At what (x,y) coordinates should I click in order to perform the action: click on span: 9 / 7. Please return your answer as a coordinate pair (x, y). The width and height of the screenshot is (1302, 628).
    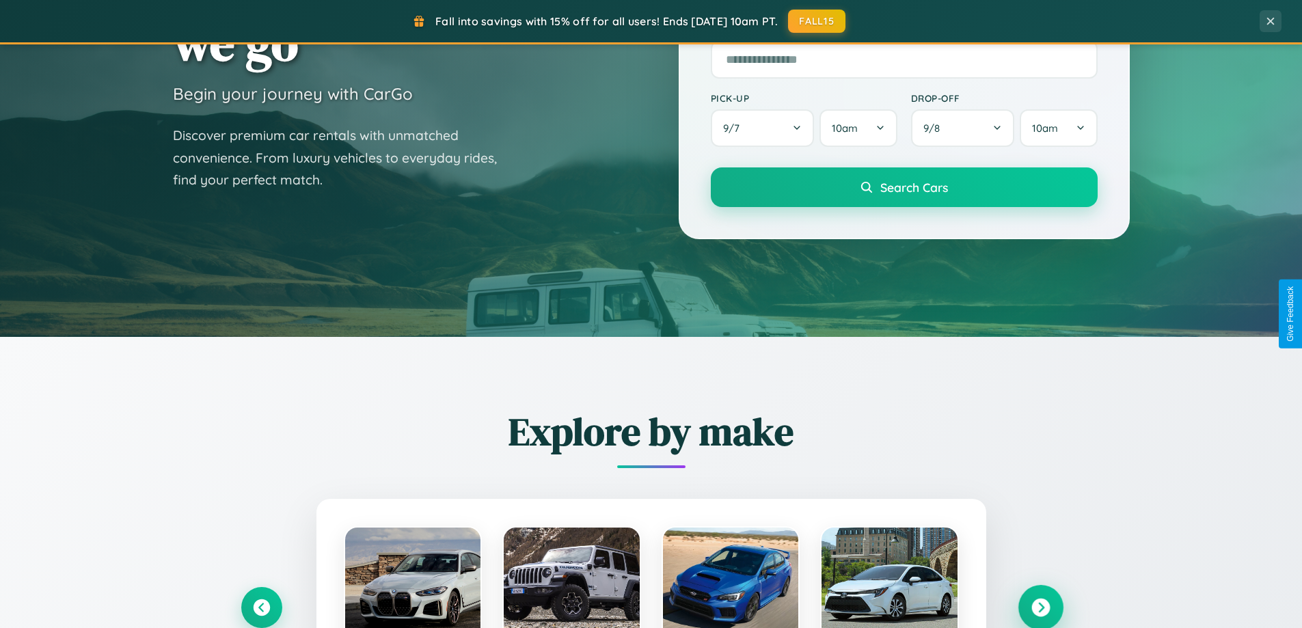
    Looking at the image, I should click on (735, 128).